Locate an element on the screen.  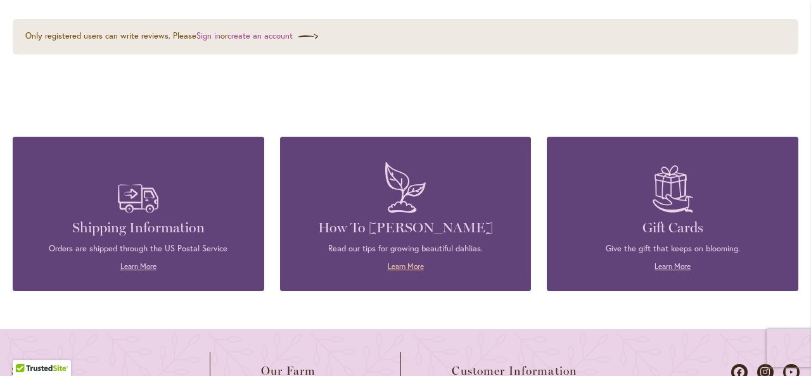
a: Sign in is located at coordinates (208, 35).